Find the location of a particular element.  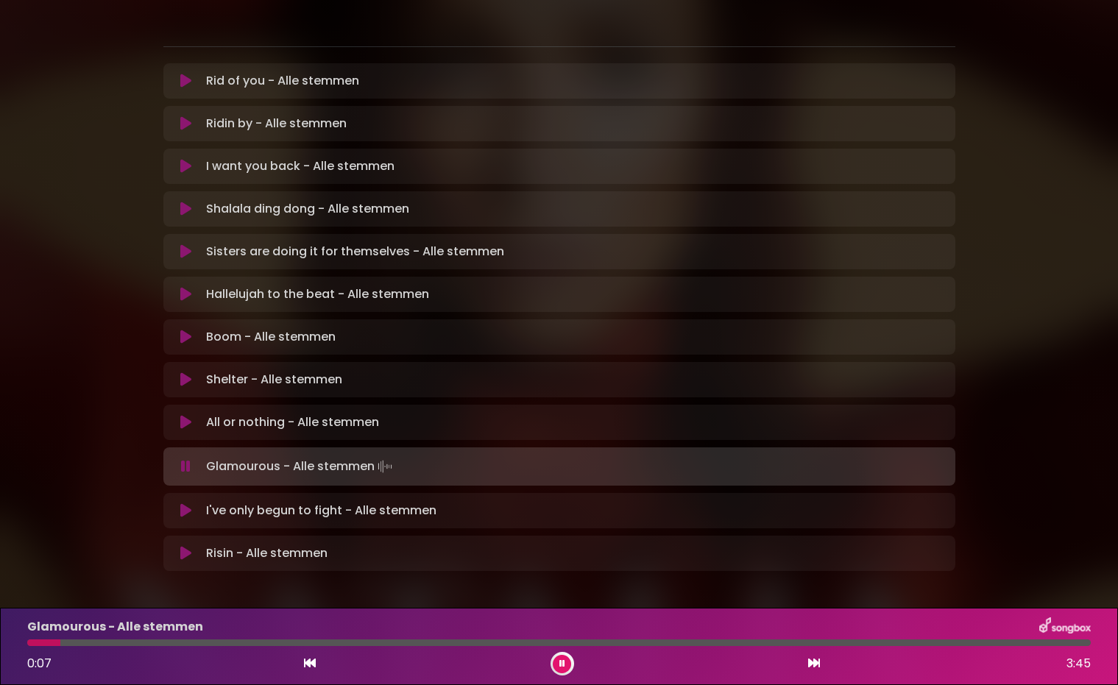

p: Rid of you - Alle stemmen is located at coordinates (283, 81).